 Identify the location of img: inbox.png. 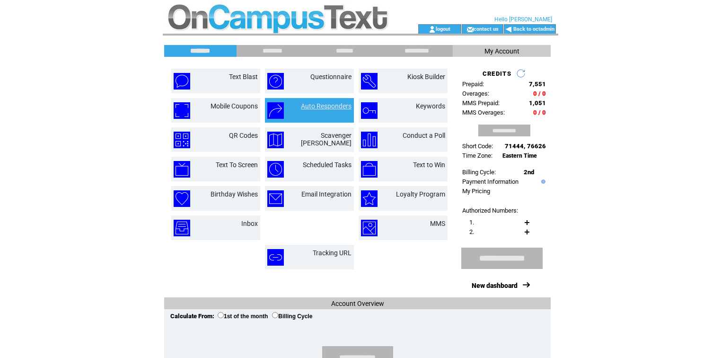
(182, 228).